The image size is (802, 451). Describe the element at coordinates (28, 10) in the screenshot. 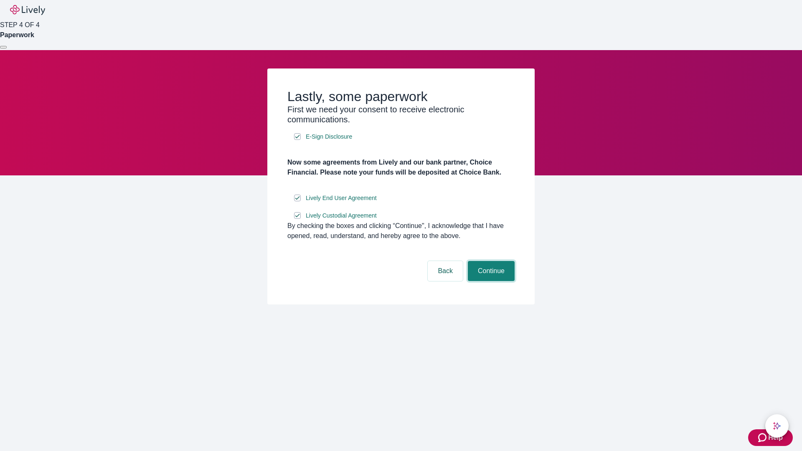

I see `img: Lively` at that location.